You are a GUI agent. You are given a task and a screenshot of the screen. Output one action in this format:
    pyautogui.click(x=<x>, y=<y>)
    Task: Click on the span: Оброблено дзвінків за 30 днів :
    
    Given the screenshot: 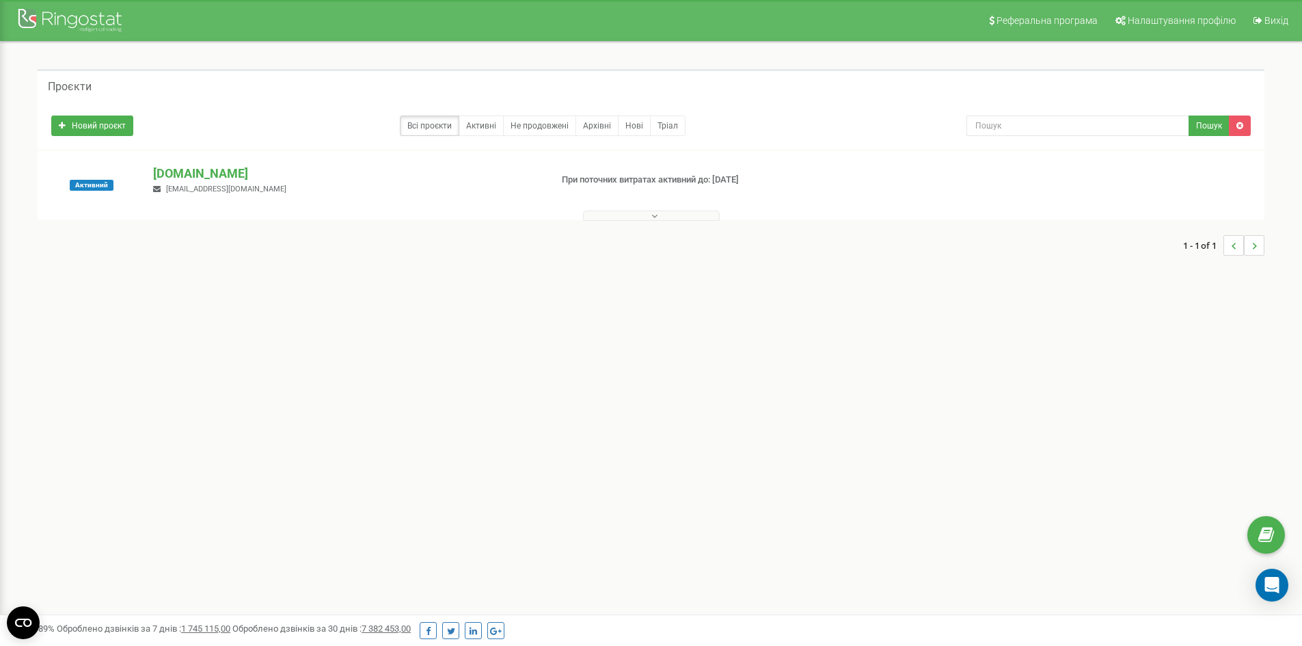 What is the action you would take?
    pyautogui.click(x=321, y=628)
    